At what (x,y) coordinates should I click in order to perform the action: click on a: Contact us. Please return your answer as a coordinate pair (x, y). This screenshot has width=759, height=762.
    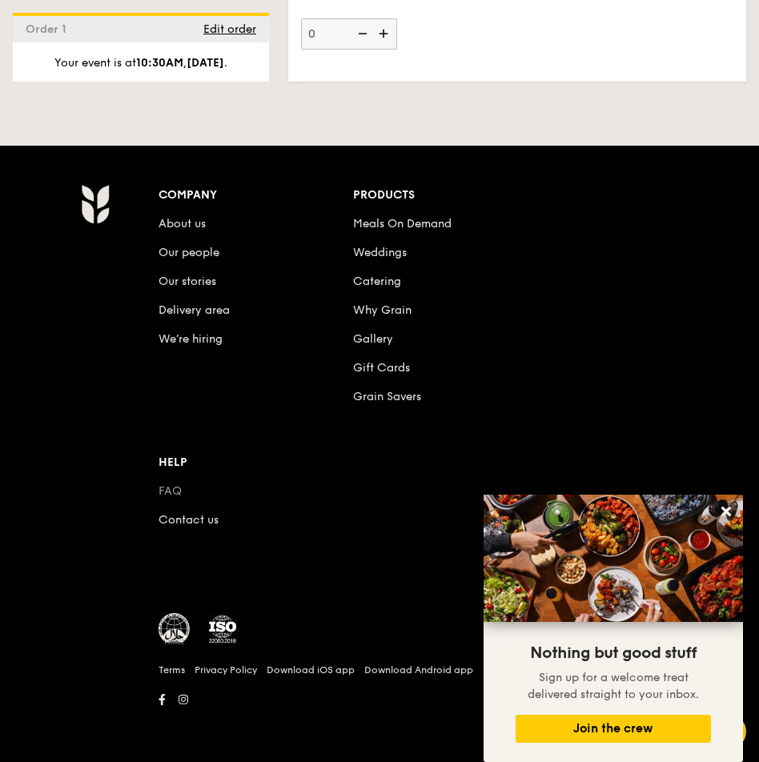
    Looking at the image, I should click on (188, 520).